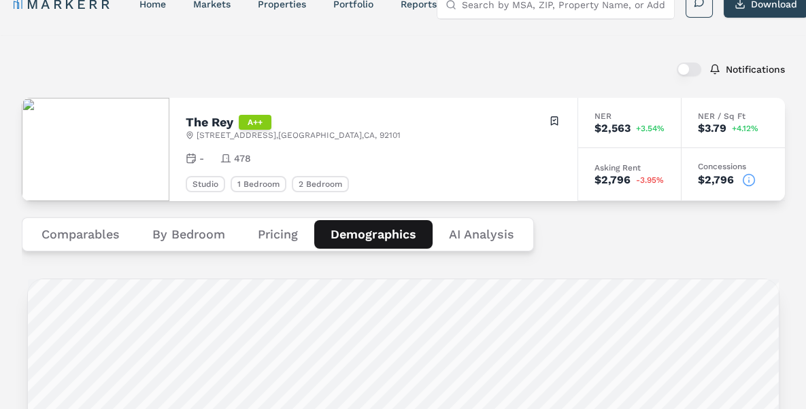  Describe the element at coordinates (650, 129) in the screenshot. I see `span: +3.54%` at that location.